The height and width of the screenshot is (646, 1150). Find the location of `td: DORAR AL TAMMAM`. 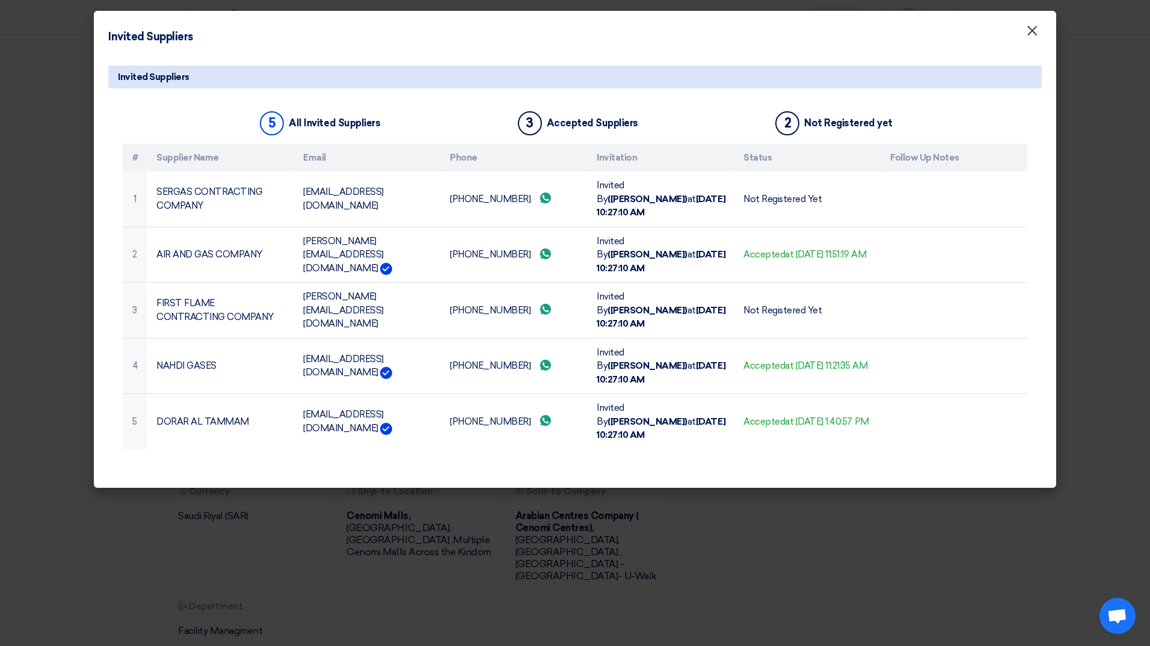

td: DORAR AL TAMMAM is located at coordinates (220, 422).